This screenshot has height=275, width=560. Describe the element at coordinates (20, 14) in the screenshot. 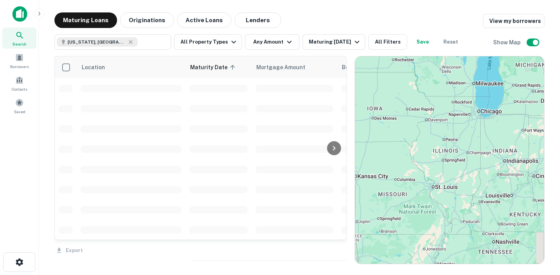

I see `img: capitalize-icon.png` at that location.